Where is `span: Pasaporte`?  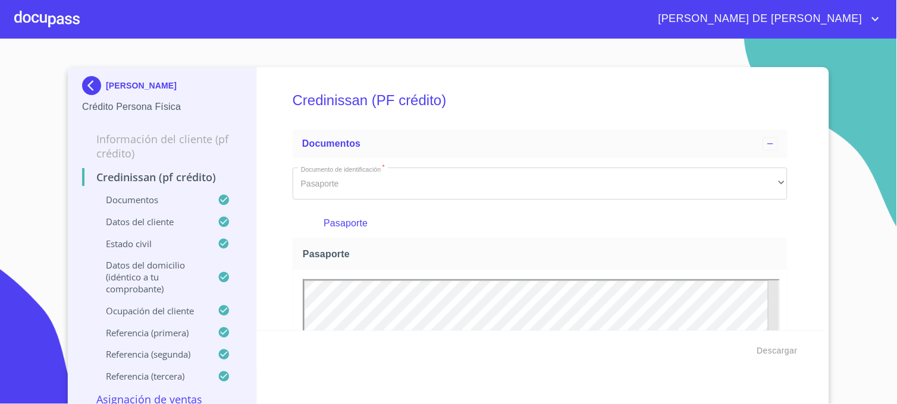 span: Pasaporte is located at coordinates (542, 254).